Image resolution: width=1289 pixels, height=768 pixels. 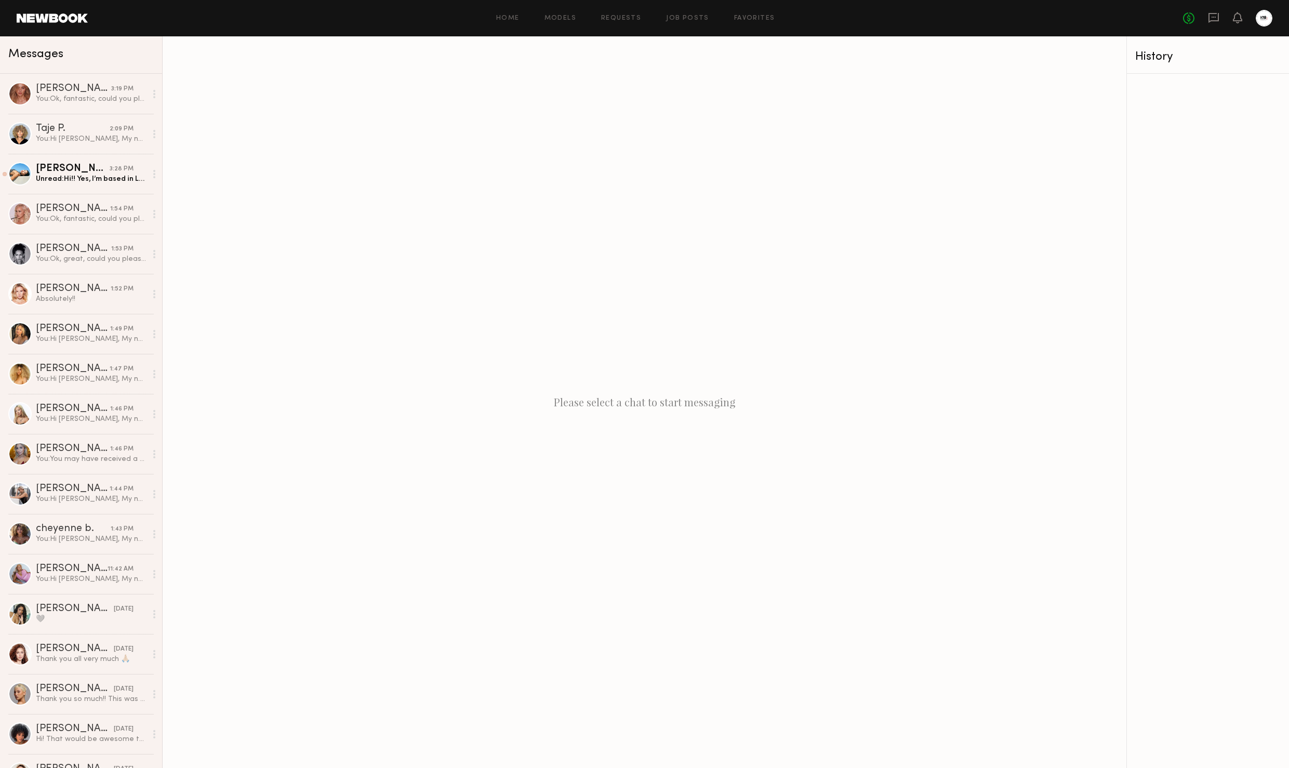 What do you see at coordinates (122, 489) in the screenshot?
I see `div: 1:44 PM` at bounding box center [122, 489].